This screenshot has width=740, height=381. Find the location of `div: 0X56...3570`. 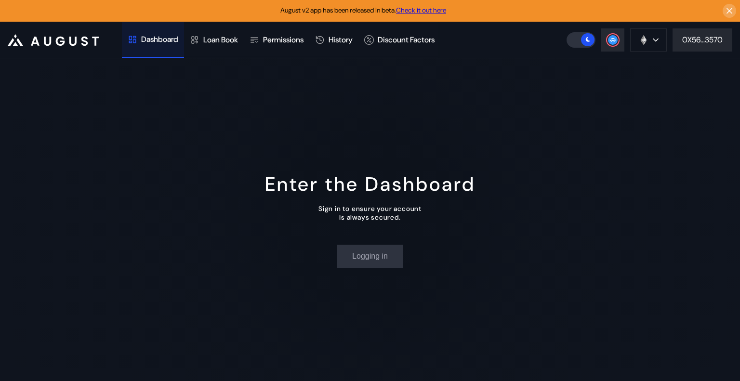

div: 0X56...3570 is located at coordinates (703, 40).